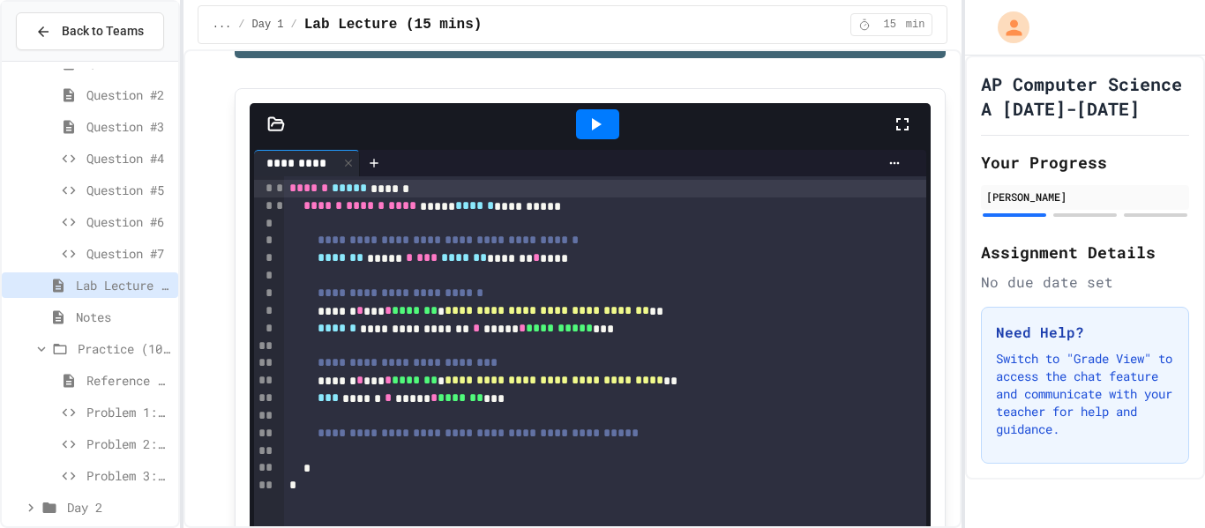 Image resolution: width=1205 pixels, height=528 pixels. I want to click on span: Back to Teams, so click(102, 31).